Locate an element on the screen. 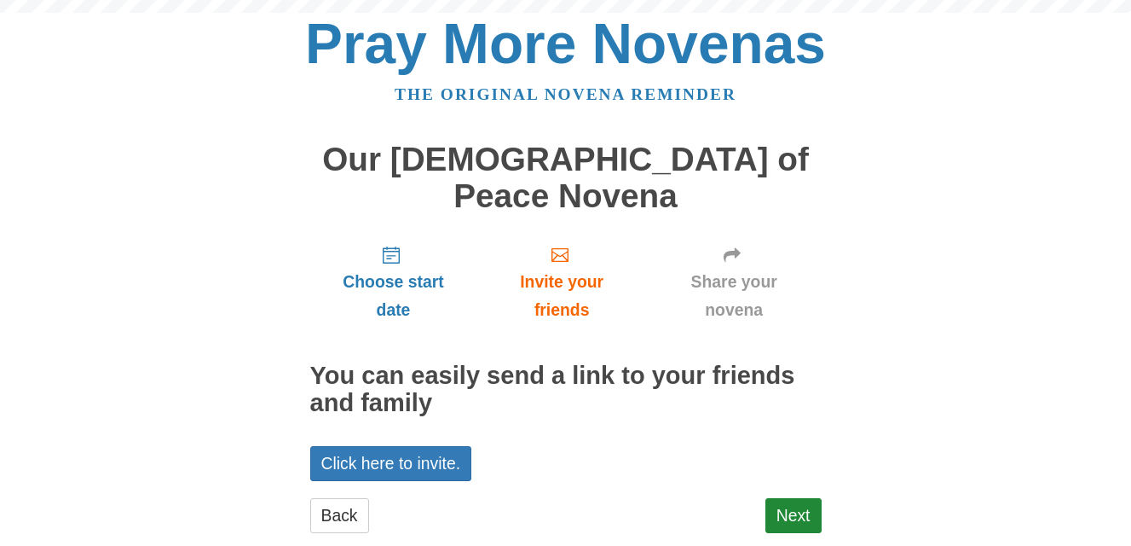  a: Back is located at coordinates (339, 515).